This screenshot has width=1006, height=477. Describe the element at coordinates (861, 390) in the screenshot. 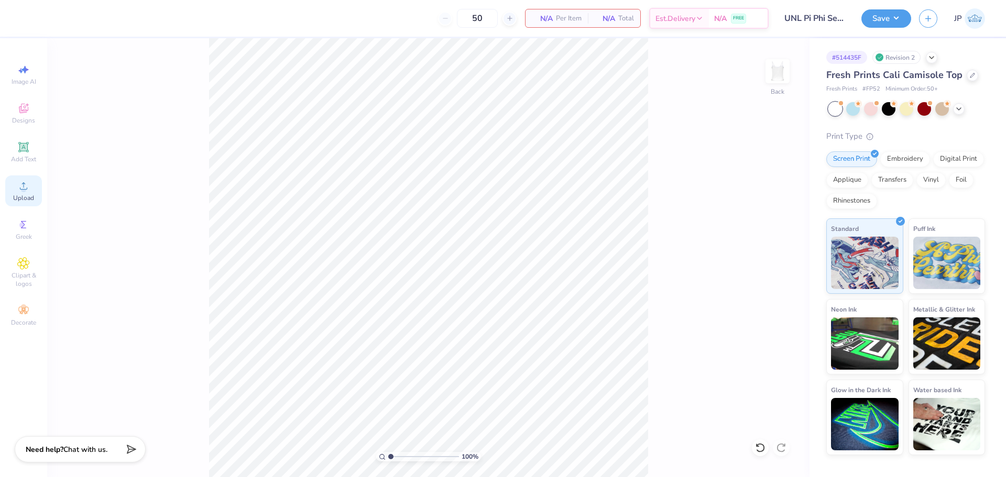

I see `span: Glow in the Dark Ink` at that location.